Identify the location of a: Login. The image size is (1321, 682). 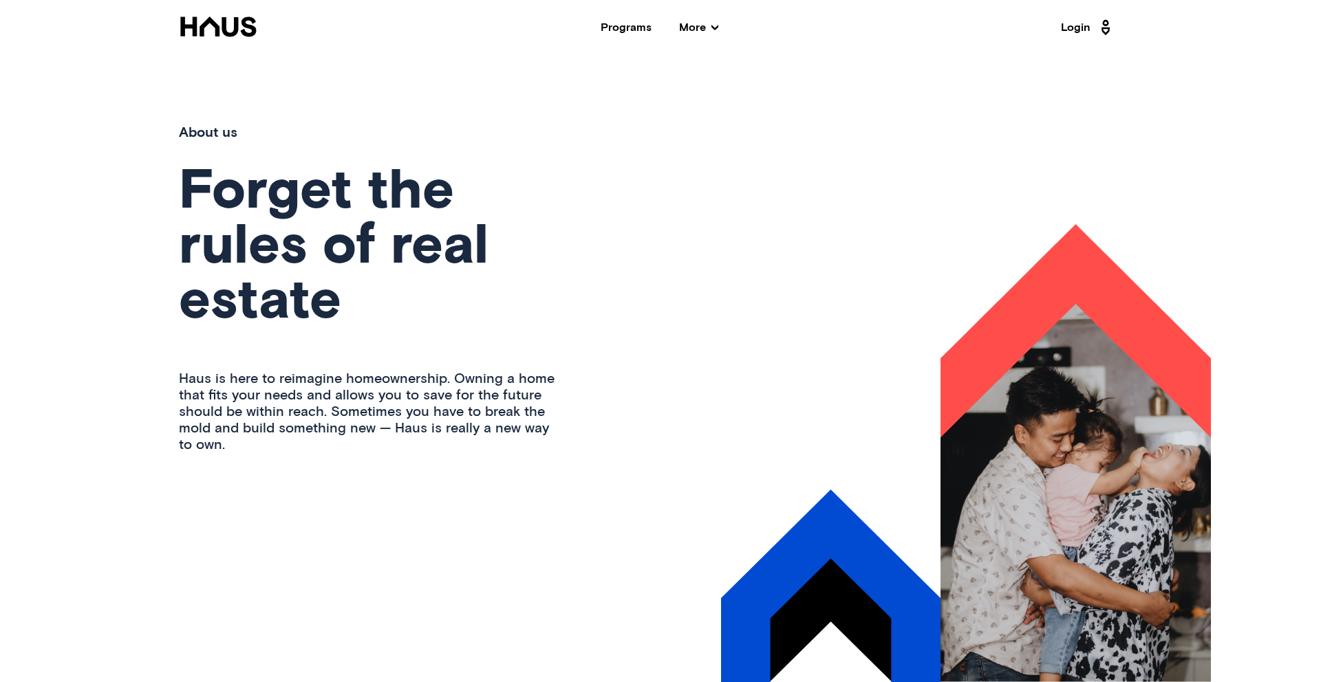
(1088, 28).